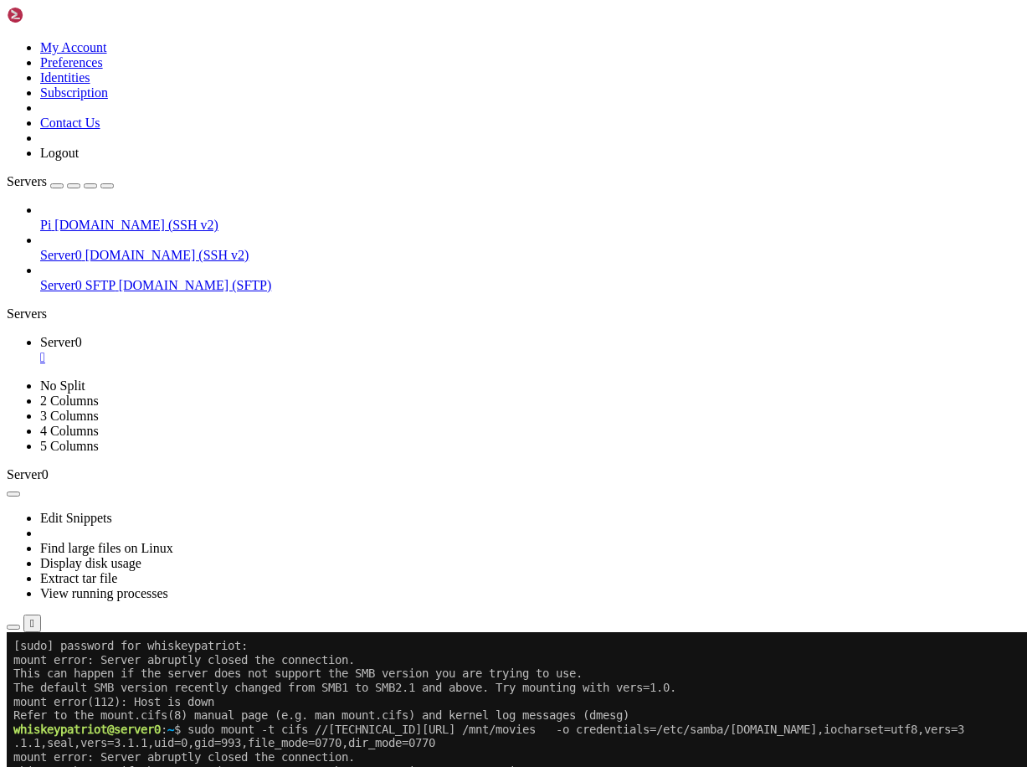 The height and width of the screenshot is (767, 1027). Describe the element at coordinates (69, 430) in the screenshot. I see `a: 4 Columns` at that location.